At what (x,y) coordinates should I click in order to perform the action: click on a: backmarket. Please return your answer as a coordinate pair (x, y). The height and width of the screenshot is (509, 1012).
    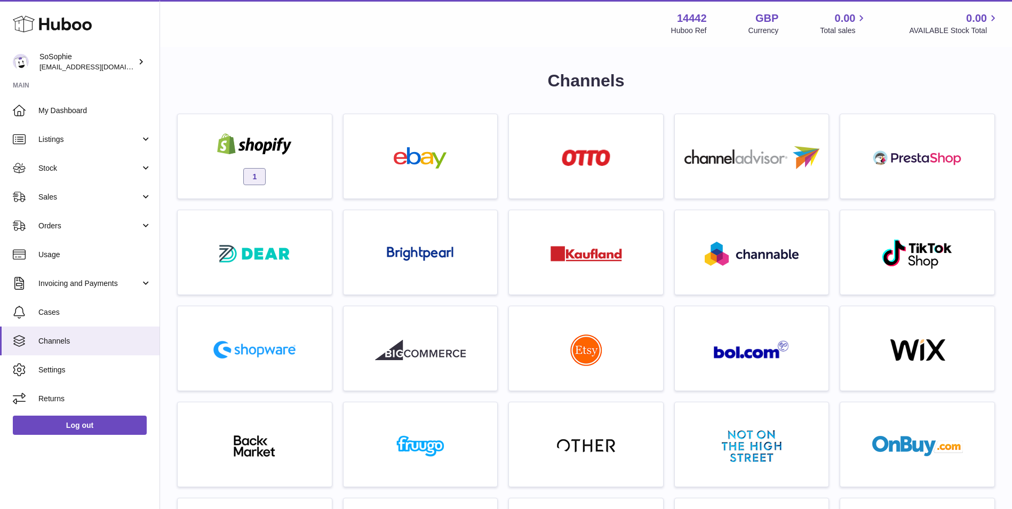
    Looking at the image, I should click on (254, 444).